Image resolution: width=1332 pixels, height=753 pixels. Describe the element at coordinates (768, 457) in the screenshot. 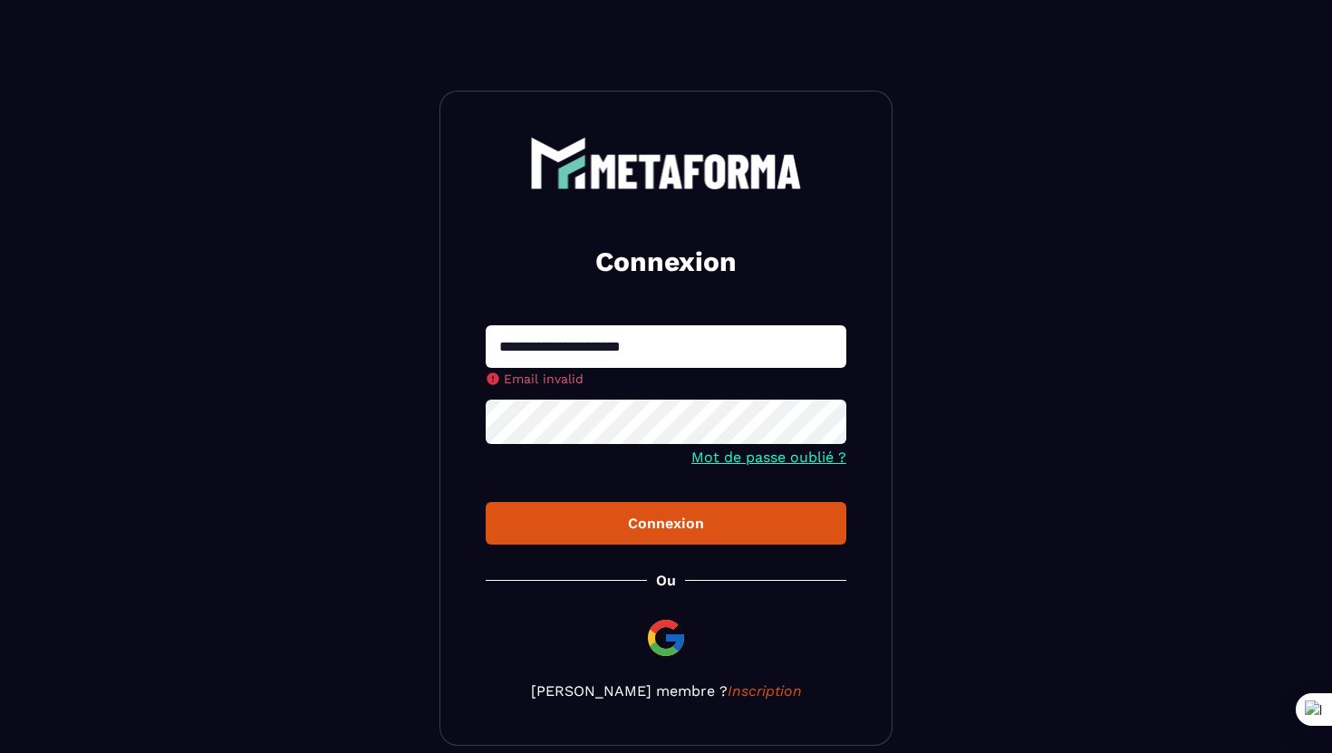

I see `a: Mot de passe oublié ?` at that location.